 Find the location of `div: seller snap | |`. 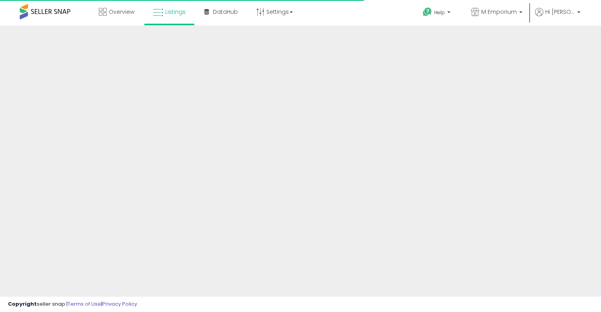

div: seller snap | | is located at coordinates (72, 305).